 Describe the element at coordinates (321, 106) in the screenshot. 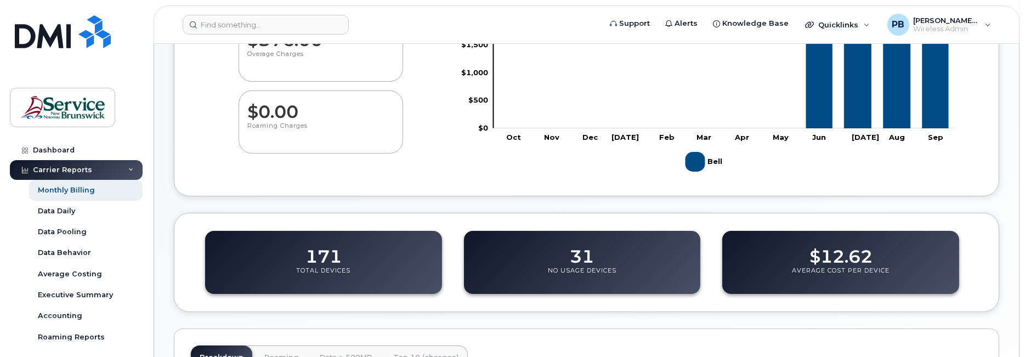

I see `dd: $0.00` at that location.